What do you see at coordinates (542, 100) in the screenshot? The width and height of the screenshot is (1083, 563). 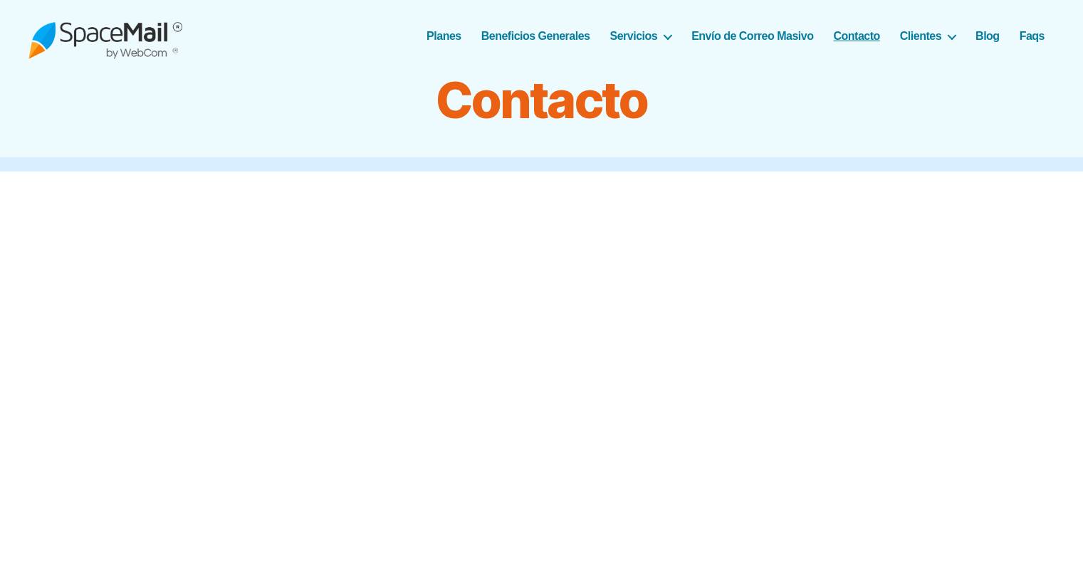 I see `h1: Contacto` at bounding box center [542, 100].